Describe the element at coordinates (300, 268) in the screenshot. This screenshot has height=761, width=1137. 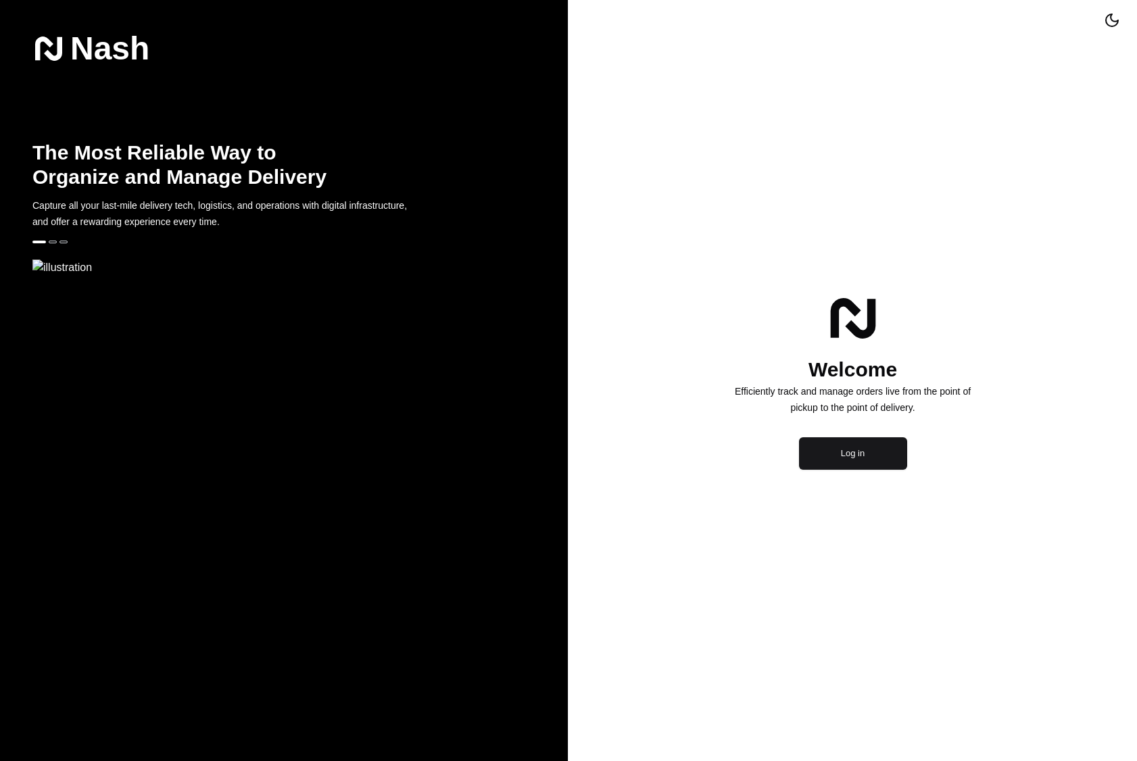
I see `img: illustration` at that location.